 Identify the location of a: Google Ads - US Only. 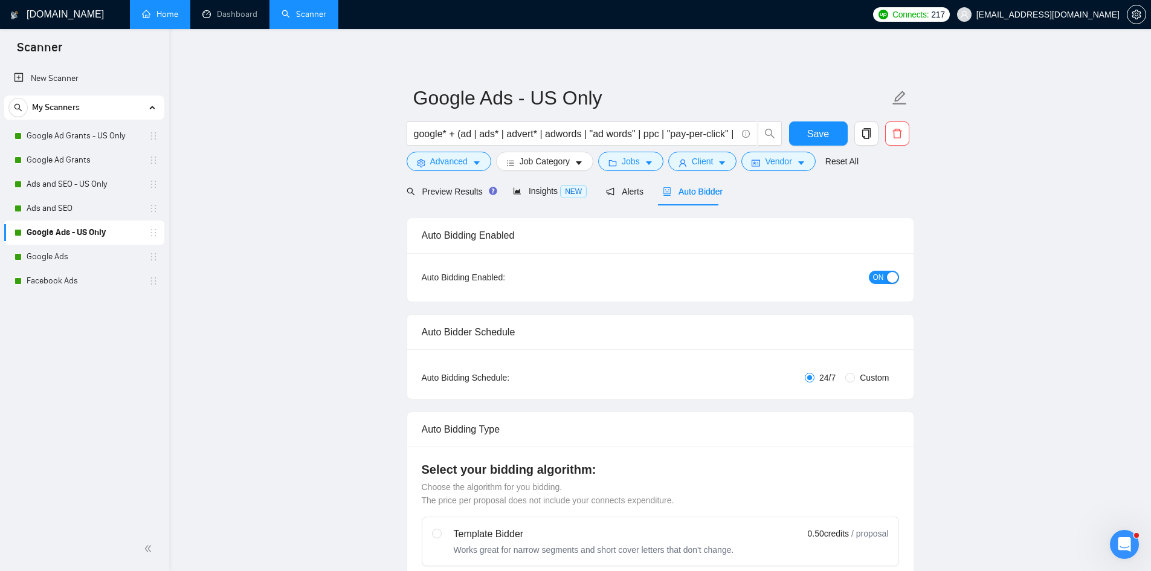
(84, 233).